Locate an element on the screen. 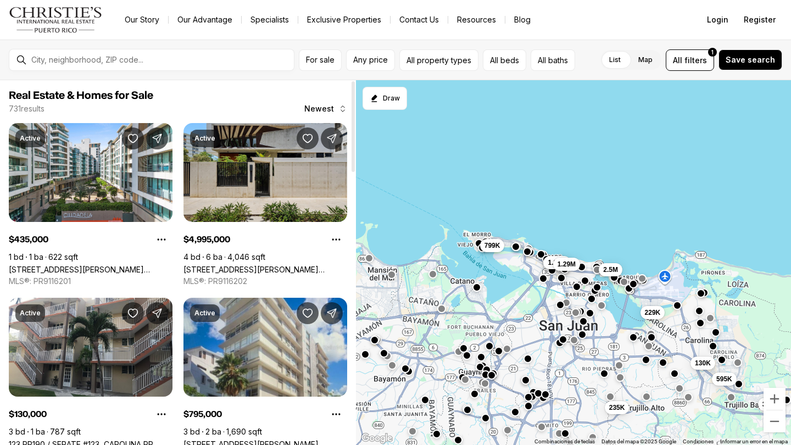 The width and height of the screenshot is (791, 445). span: For sale is located at coordinates (320, 60).